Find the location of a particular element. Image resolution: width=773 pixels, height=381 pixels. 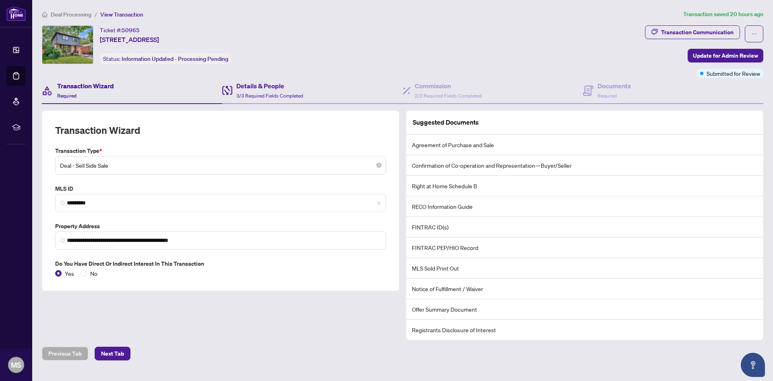

article: Suggested Documents is located at coordinates (446, 122).